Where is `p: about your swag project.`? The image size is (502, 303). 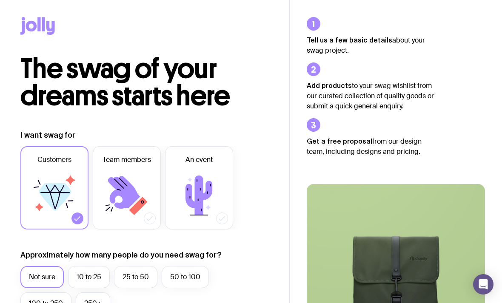
p: about your swag project. is located at coordinates (371, 45).